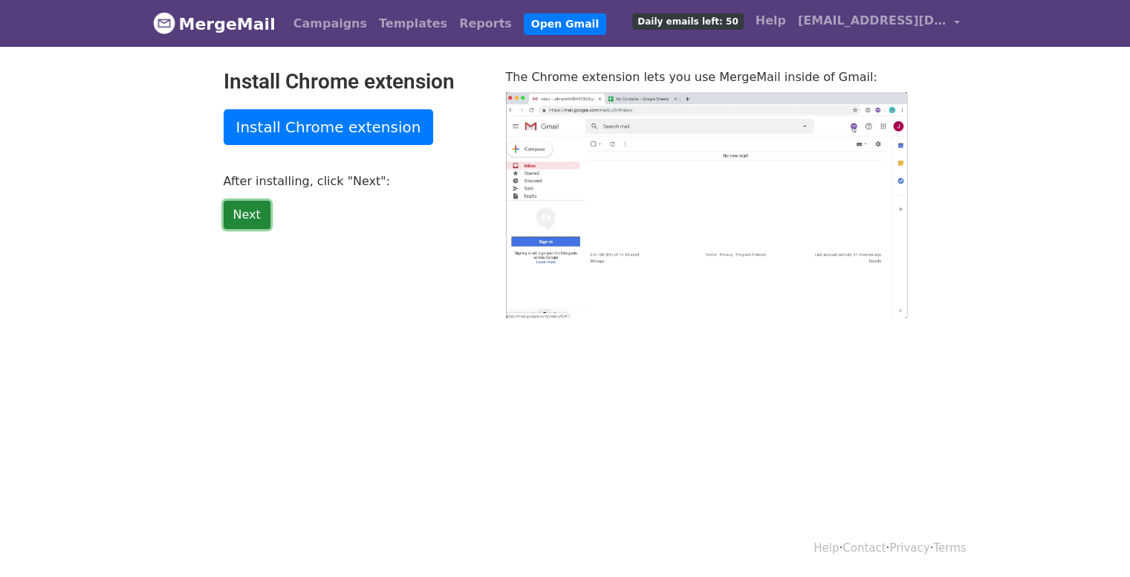  Describe the element at coordinates (687, 21) in the screenshot. I see `a: Daily emails left: 50` at that location.